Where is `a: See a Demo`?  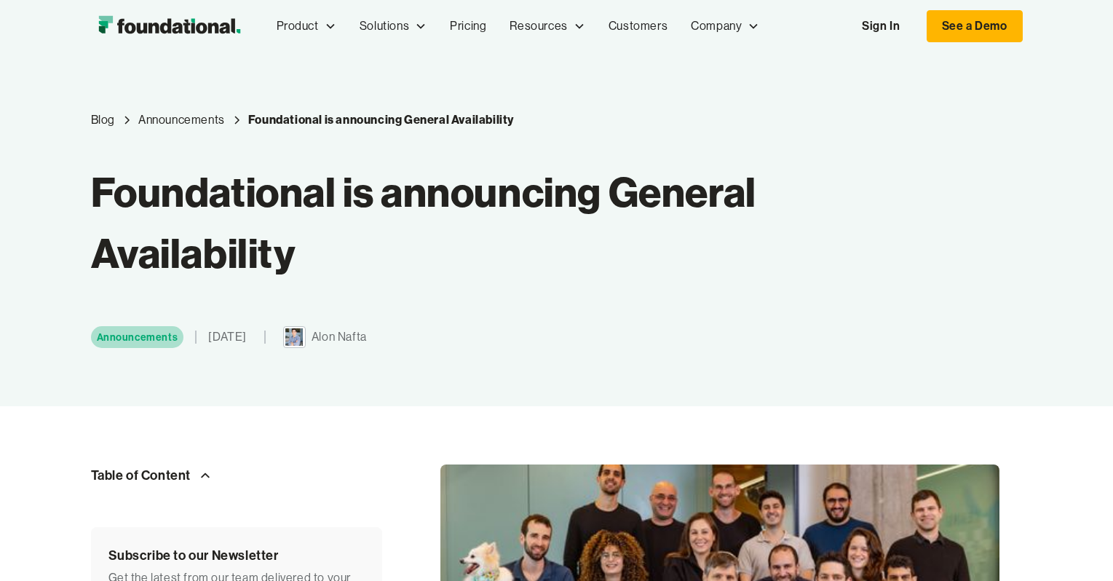 a: See a Demo is located at coordinates (974, 26).